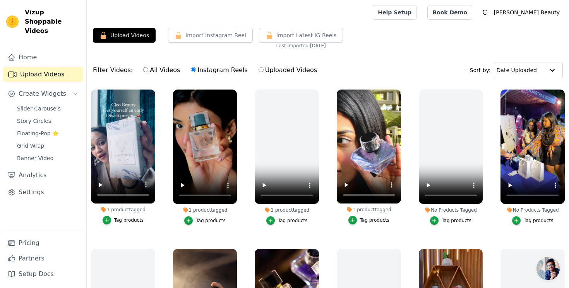 Image resolution: width=569 pixels, height=288 pixels. Describe the element at coordinates (42, 94) in the screenshot. I see `span: Create Widgets` at that location.